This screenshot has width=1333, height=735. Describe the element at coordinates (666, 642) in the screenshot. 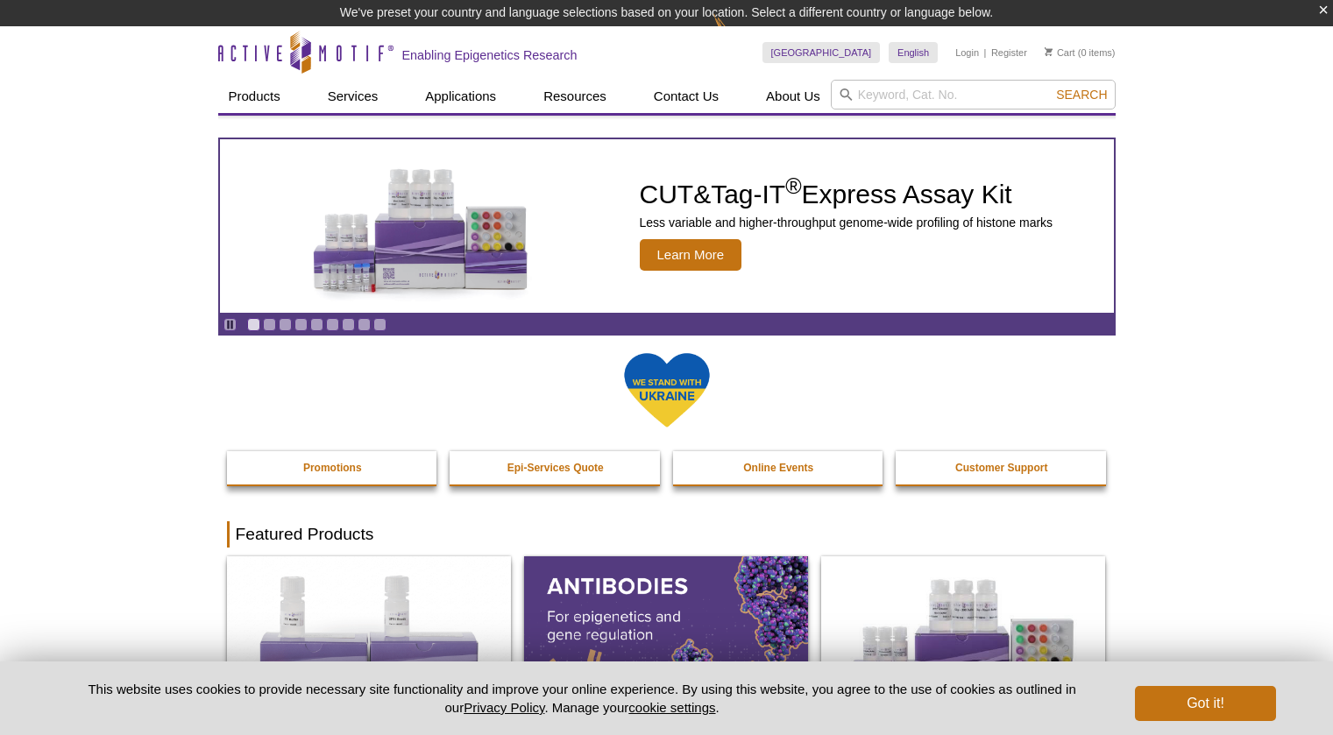

I see `img: All Antibodies` at that location.